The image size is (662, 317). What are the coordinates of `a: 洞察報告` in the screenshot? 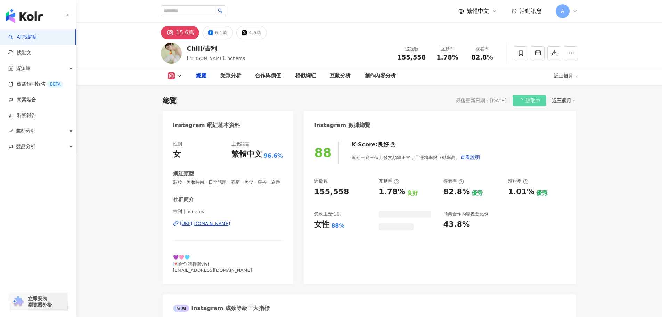 It's located at (22, 115).